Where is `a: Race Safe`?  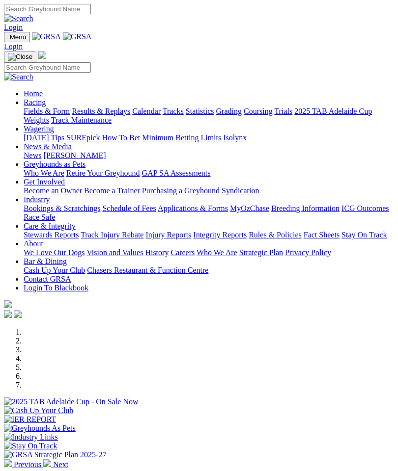 a: Race Safe is located at coordinates (39, 217).